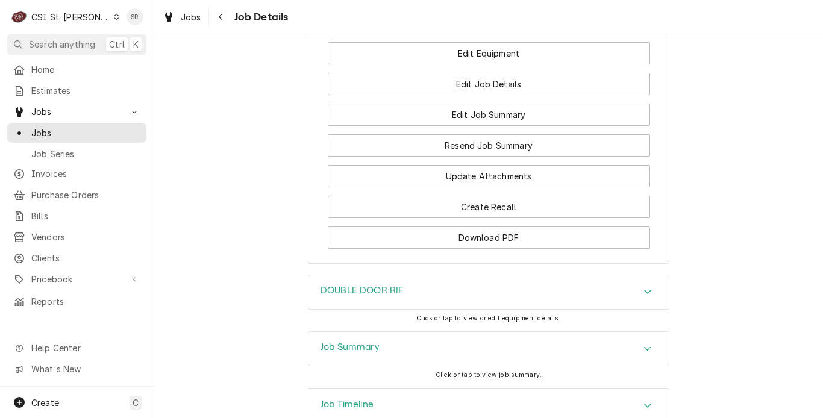 This screenshot has width=823, height=418. Describe the element at coordinates (135, 17) in the screenshot. I see `div: SR` at that location.